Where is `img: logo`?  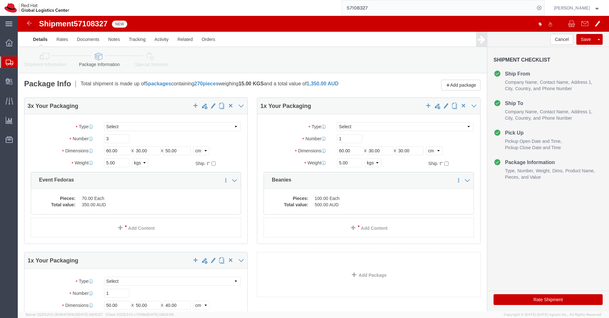 img: logo is located at coordinates (37, 8).